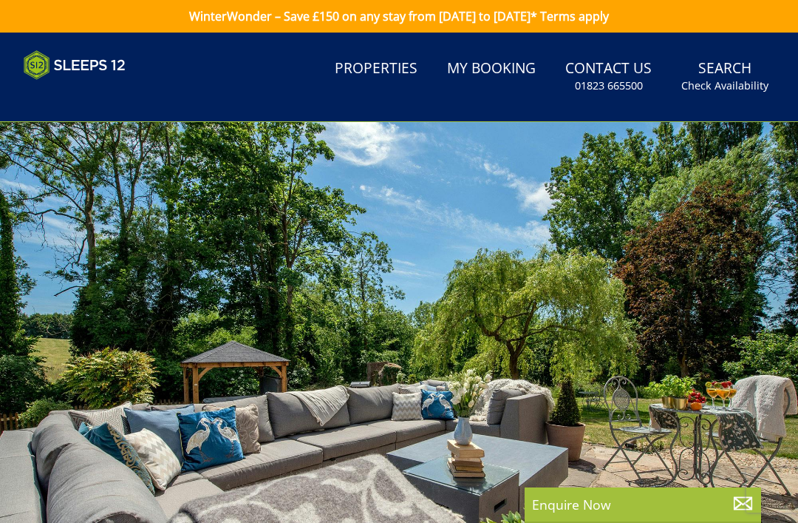 The image size is (798, 523). What do you see at coordinates (376, 69) in the screenshot?
I see `a: Properties` at bounding box center [376, 69].